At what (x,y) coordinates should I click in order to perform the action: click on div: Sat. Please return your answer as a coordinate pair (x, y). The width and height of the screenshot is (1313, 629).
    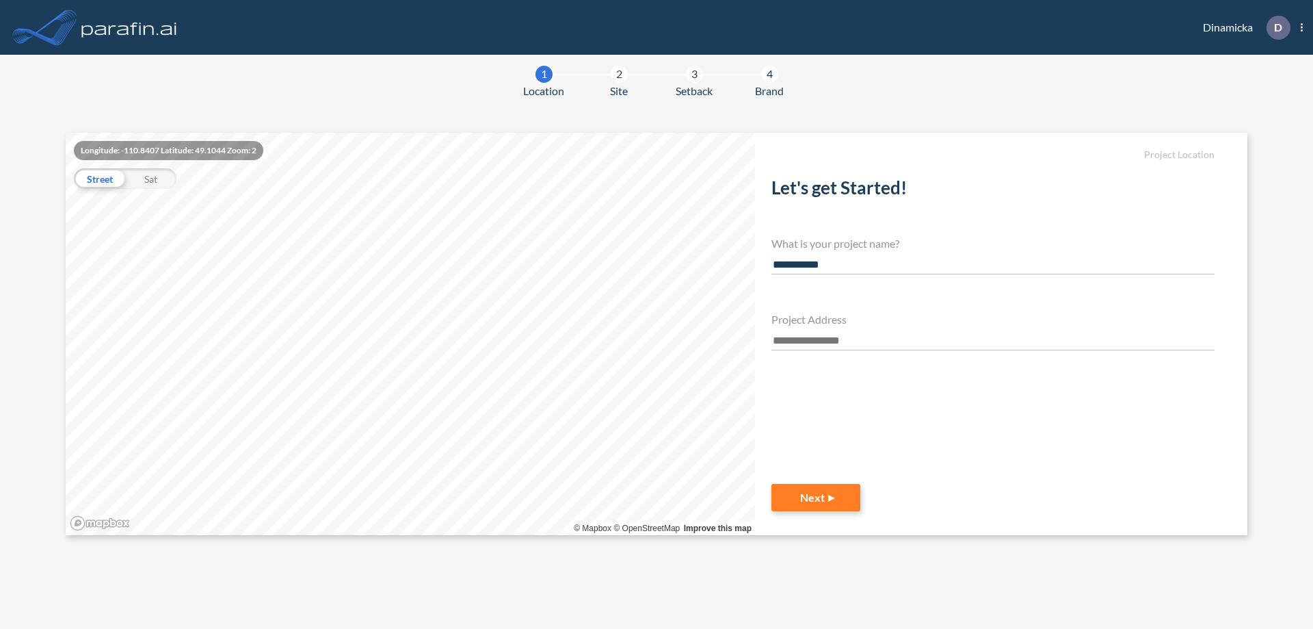
    Looking at the image, I should click on (150, 179).